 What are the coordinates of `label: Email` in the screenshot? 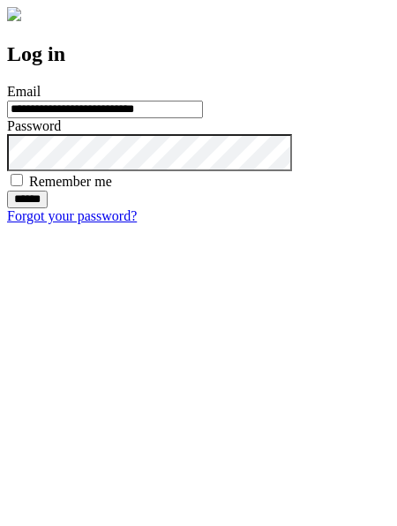 It's located at (24, 91).